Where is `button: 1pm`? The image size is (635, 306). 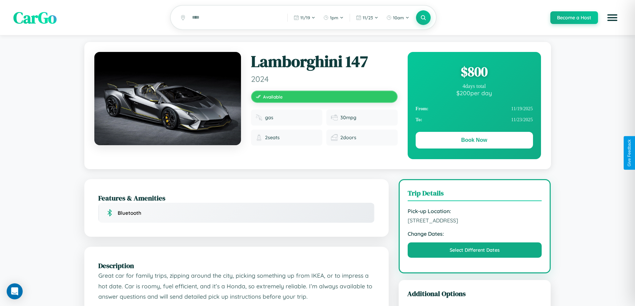
button: 1pm is located at coordinates (333, 18).